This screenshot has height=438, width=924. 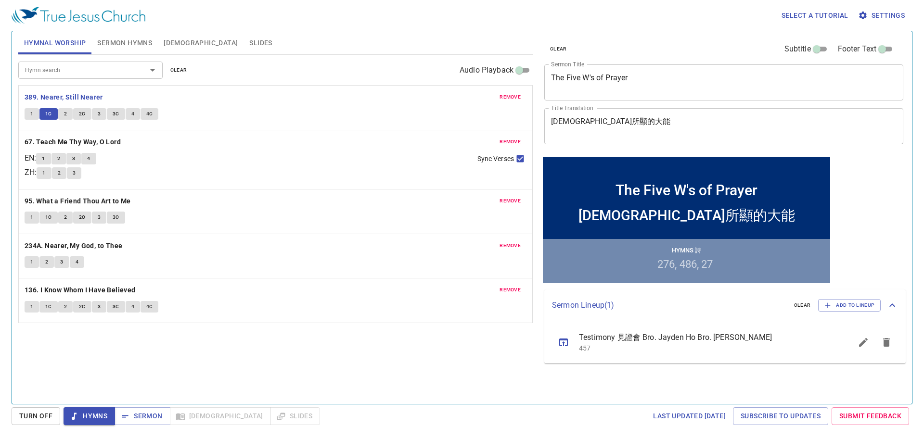 I want to click on a: Submit Feedback, so click(x=870, y=416).